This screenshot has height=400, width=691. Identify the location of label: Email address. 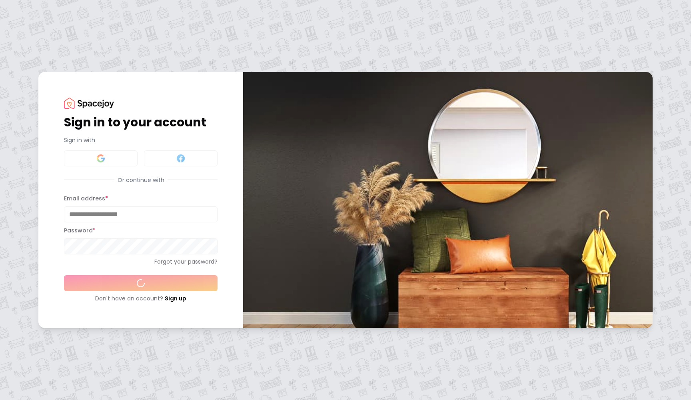
(86, 198).